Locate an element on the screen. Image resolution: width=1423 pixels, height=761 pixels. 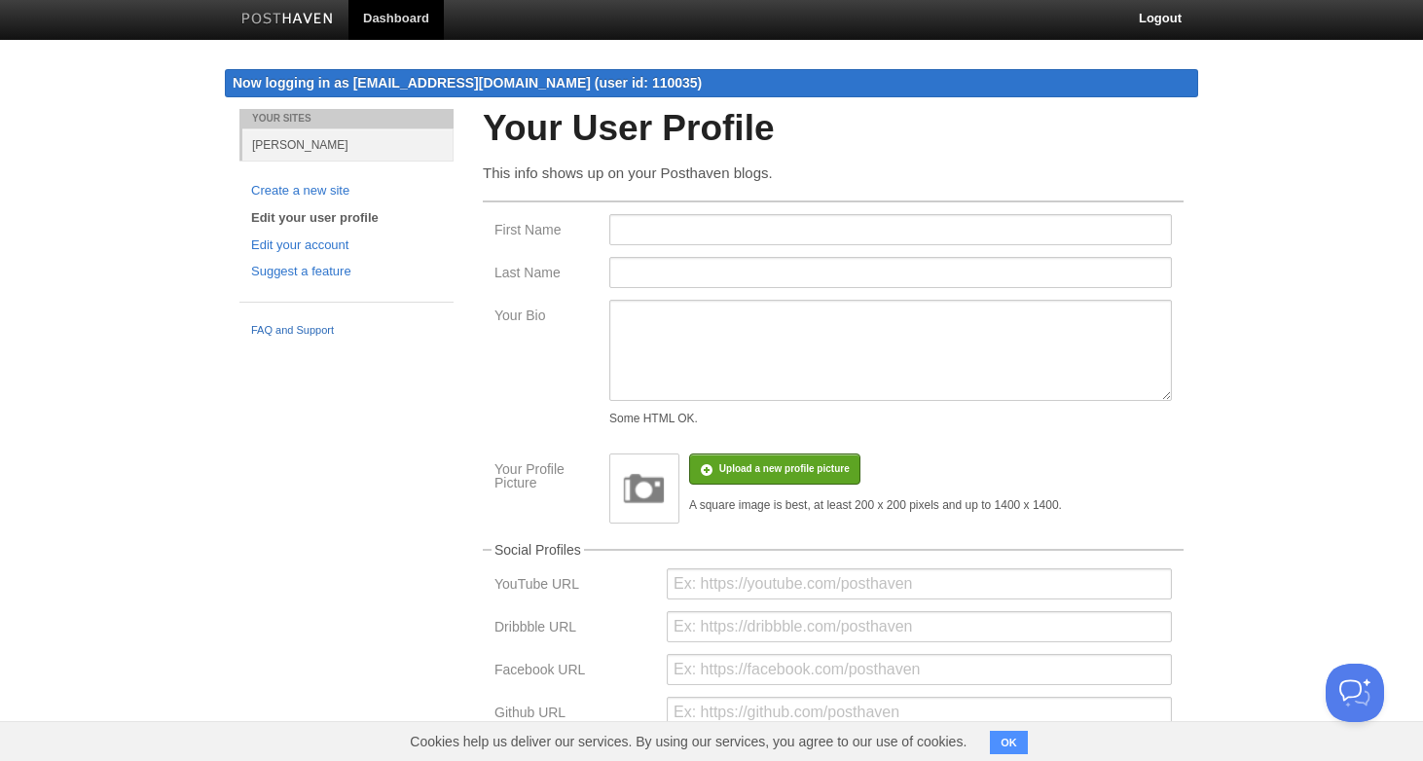
label: Last Name is located at coordinates (546, 275).